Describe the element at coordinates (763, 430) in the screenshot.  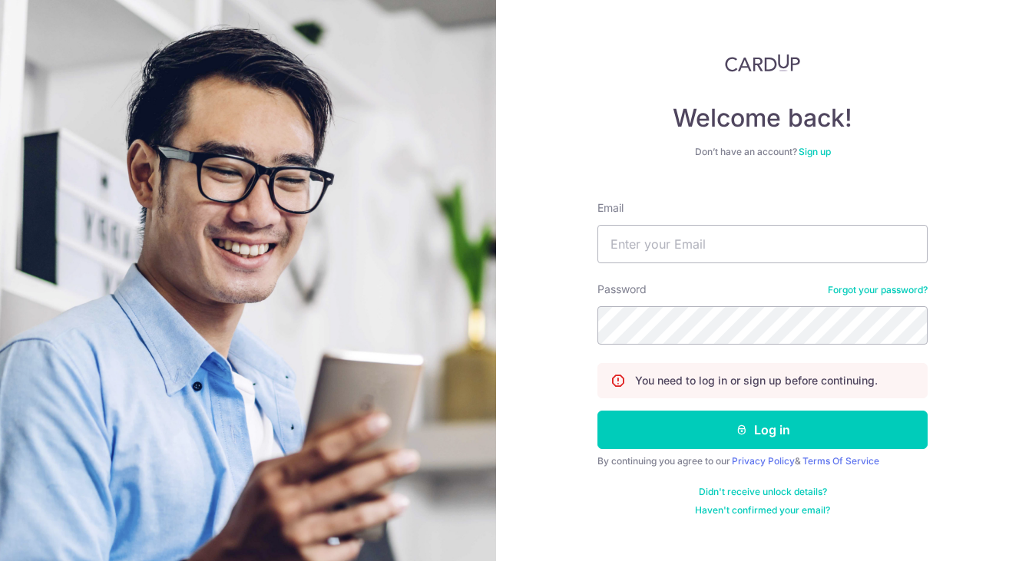
I see `button: Log in` at that location.